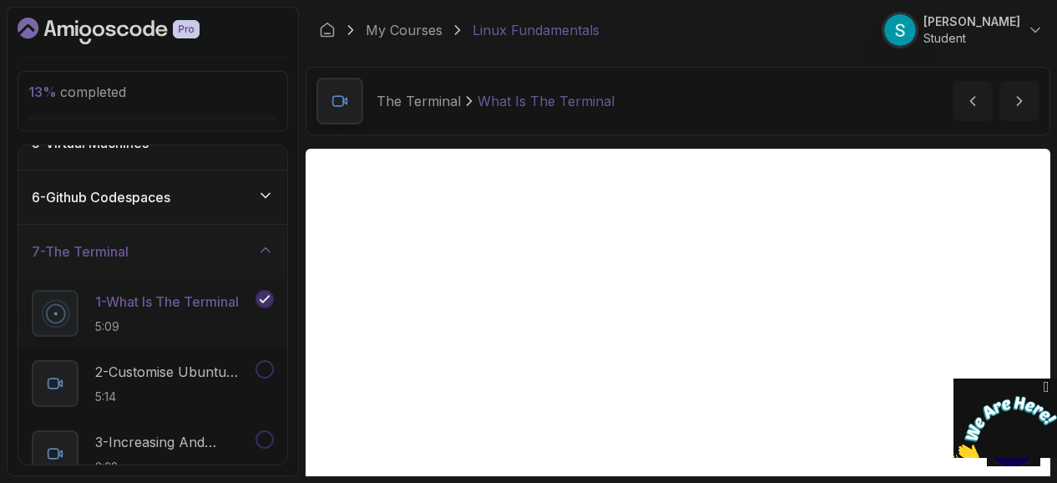 The height and width of the screenshot is (483, 1057). Describe the element at coordinates (153, 197) in the screenshot. I see `button: 6-Github Codespaces` at that location.